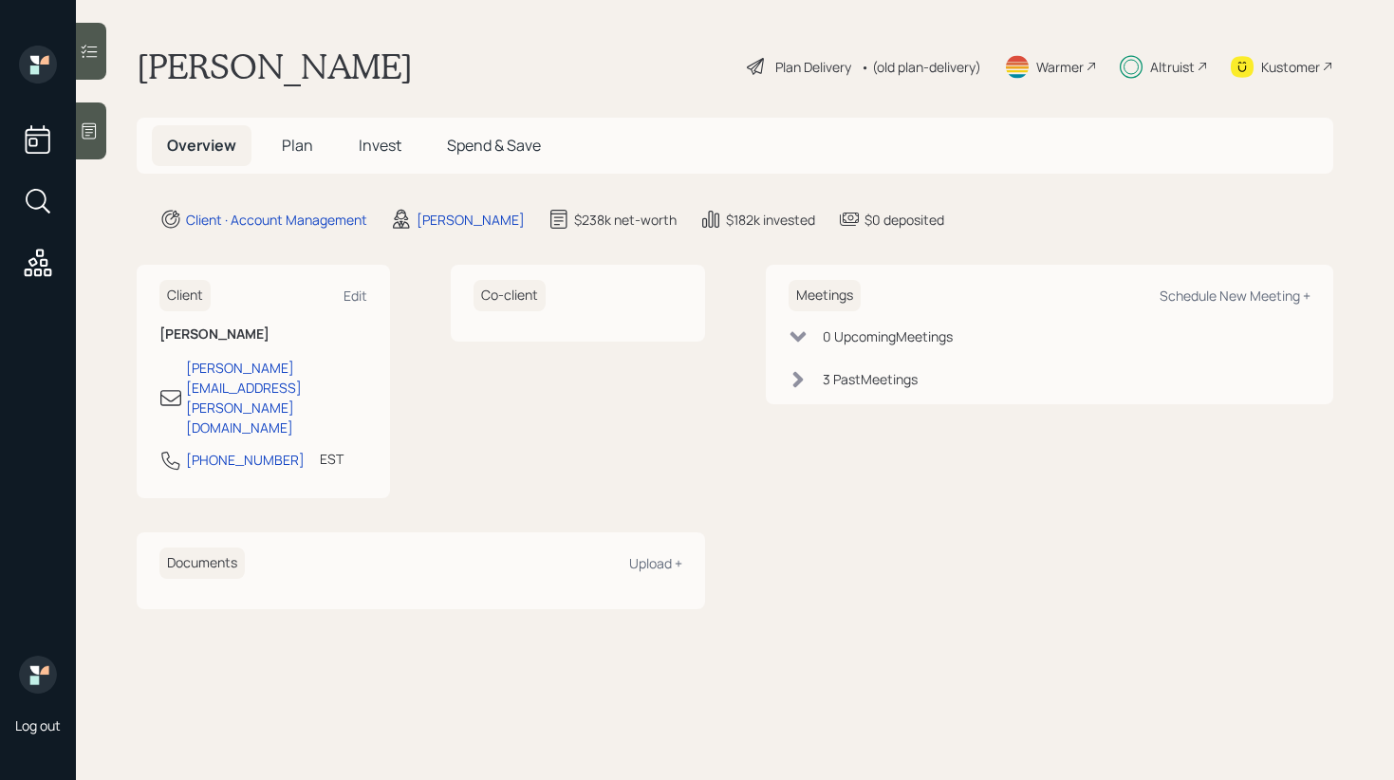  What do you see at coordinates (1060, 66) in the screenshot?
I see `div: Warmer` at bounding box center [1060, 66].